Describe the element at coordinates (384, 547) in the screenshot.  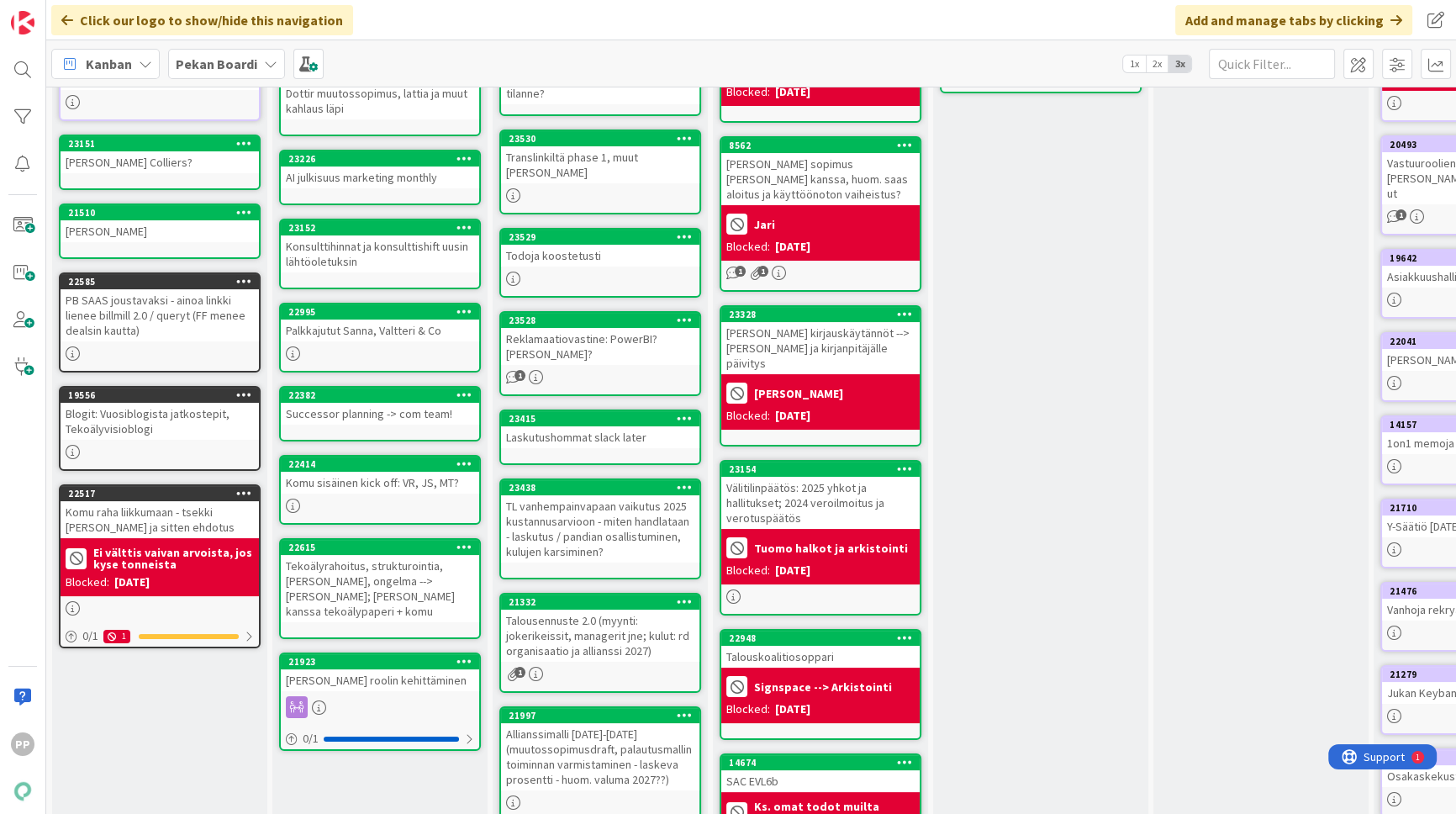
I see `div: 22615` at that location.